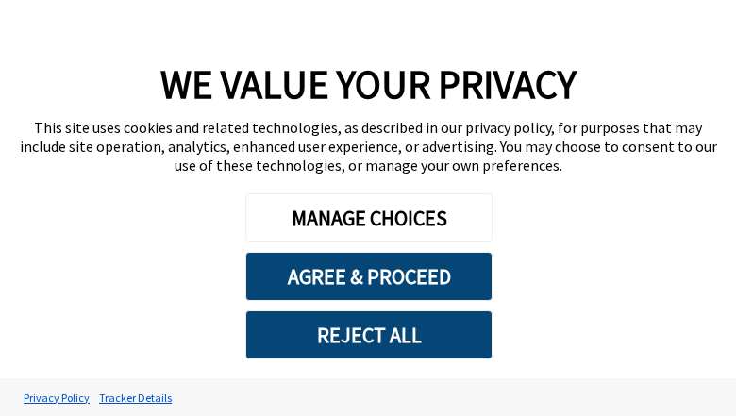 This screenshot has height=416, width=736. What do you see at coordinates (368, 84) in the screenshot?
I see `span: WE VALUE YOUR PRIVACY` at bounding box center [368, 84].